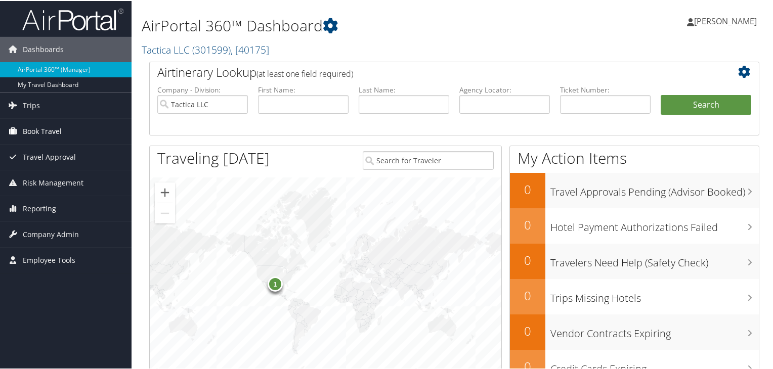 The width and height of the screenshot is (773, 369). I want to click on a: 0Travel Approvals Pending (Advisor Booked), so click(635, 190).